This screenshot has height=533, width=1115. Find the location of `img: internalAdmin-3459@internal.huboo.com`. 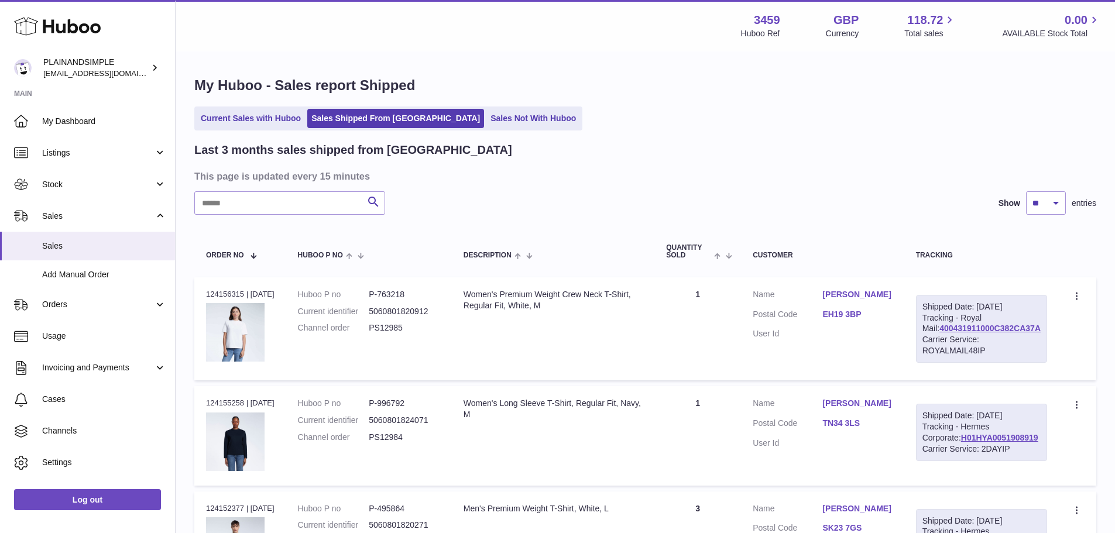

img: internalAdmin-3459@internal.huboo.com is located at coordinates (23, 68).